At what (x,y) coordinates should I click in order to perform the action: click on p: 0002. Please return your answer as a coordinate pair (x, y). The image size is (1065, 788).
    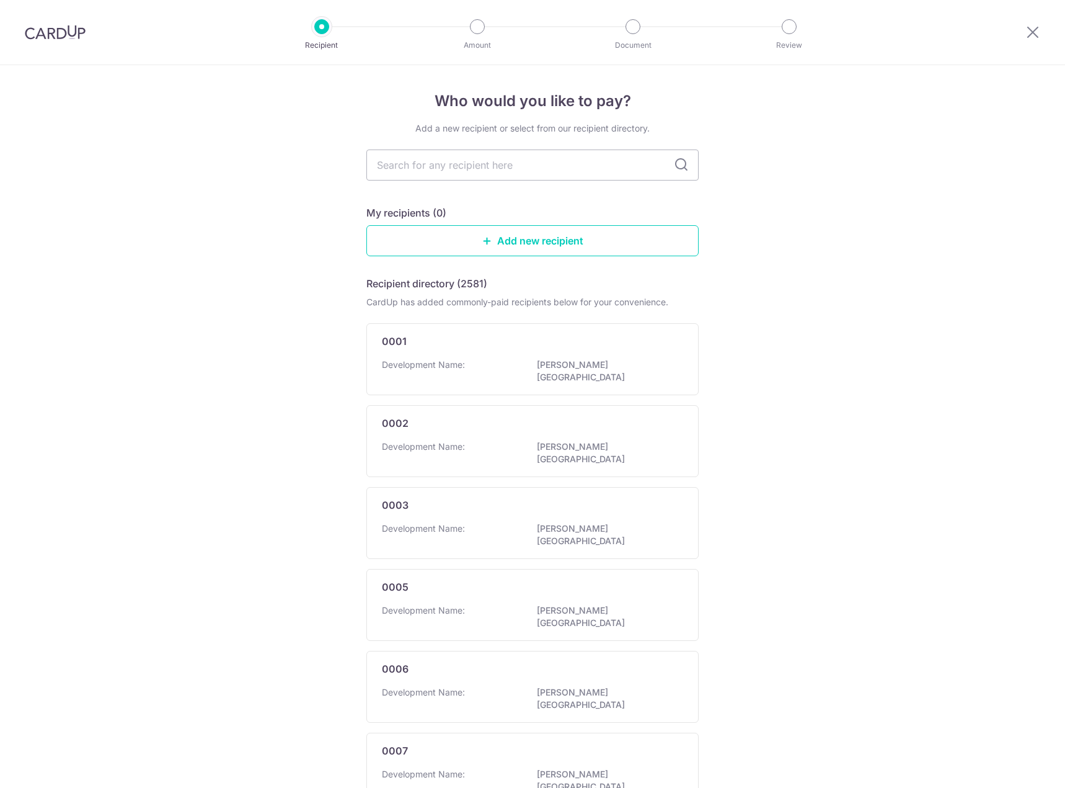
    Looking at the image, I should click on (395, 423).